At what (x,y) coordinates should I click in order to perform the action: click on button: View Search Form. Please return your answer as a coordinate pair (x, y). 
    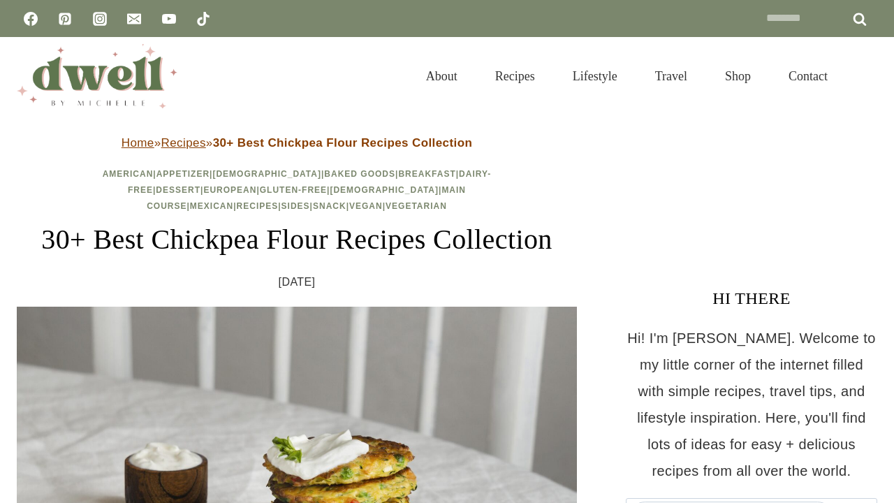
    Looking at the image, I should click on (865, 76).